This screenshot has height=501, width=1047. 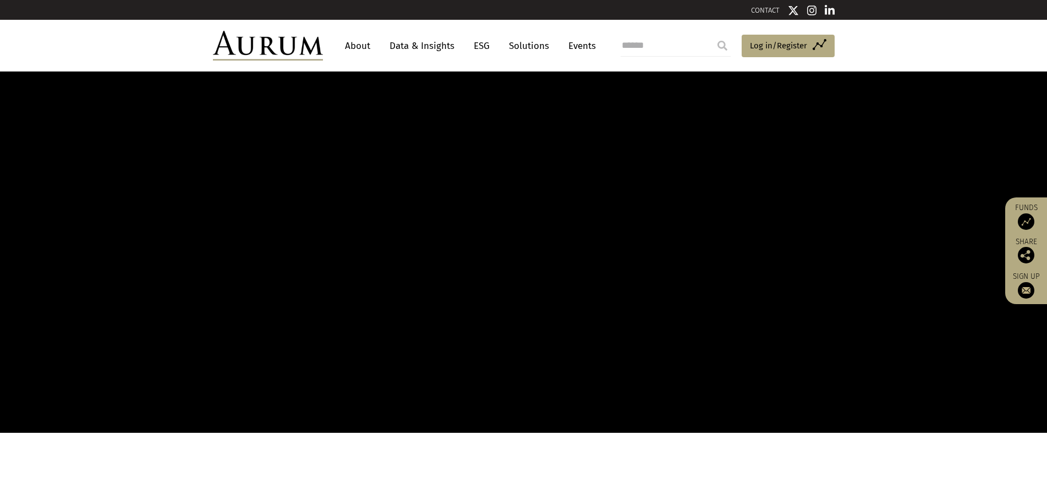 I want to click on div: Share, so click(x=1026, y=251).